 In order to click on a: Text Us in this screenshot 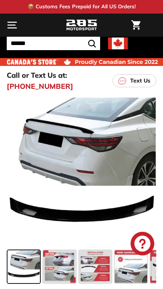, I will do `click(134, 81)`.